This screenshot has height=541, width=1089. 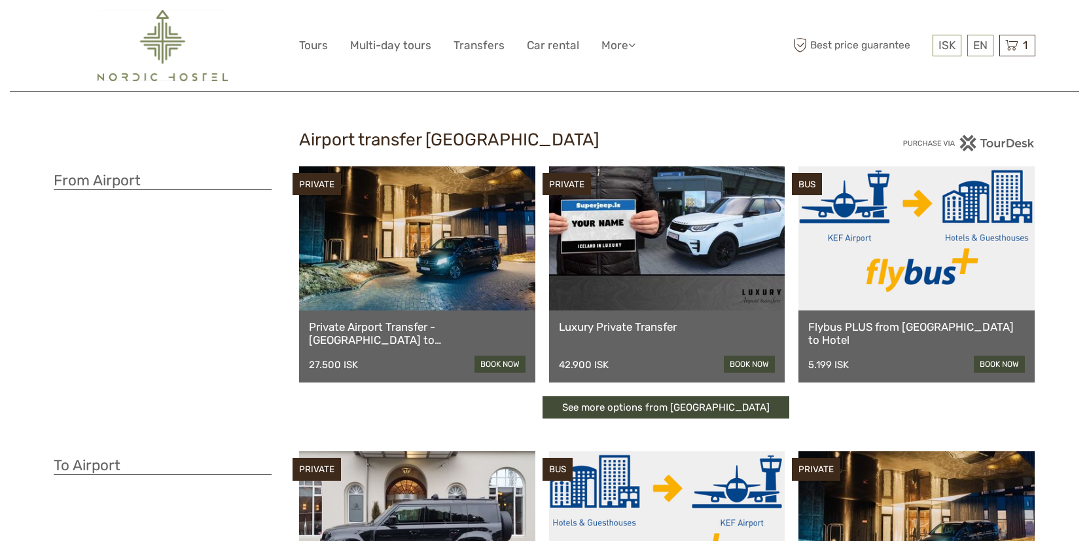 What do you see at coordinates (947, 45) in the screenshot?
I see `span: ISK` at bounding box center [947, 45].